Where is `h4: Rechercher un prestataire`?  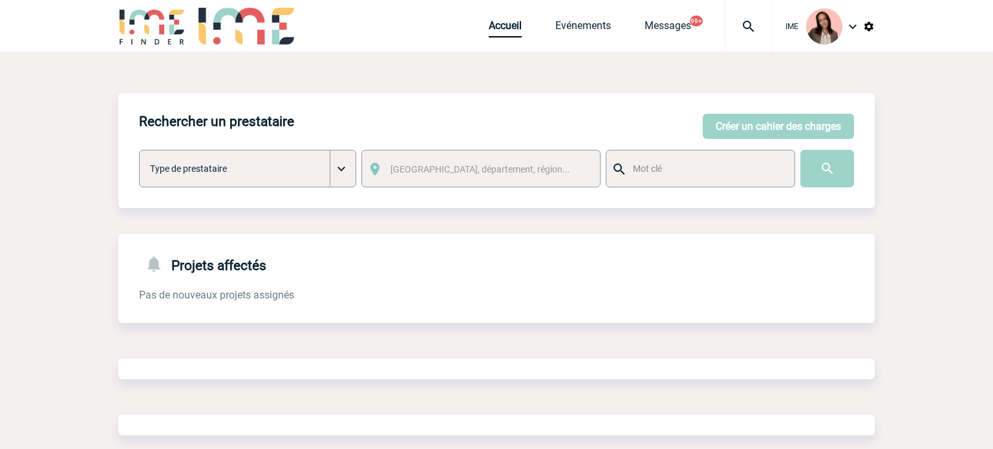 h4: Rechercher un prestataire is located at coordinates (216, 121).